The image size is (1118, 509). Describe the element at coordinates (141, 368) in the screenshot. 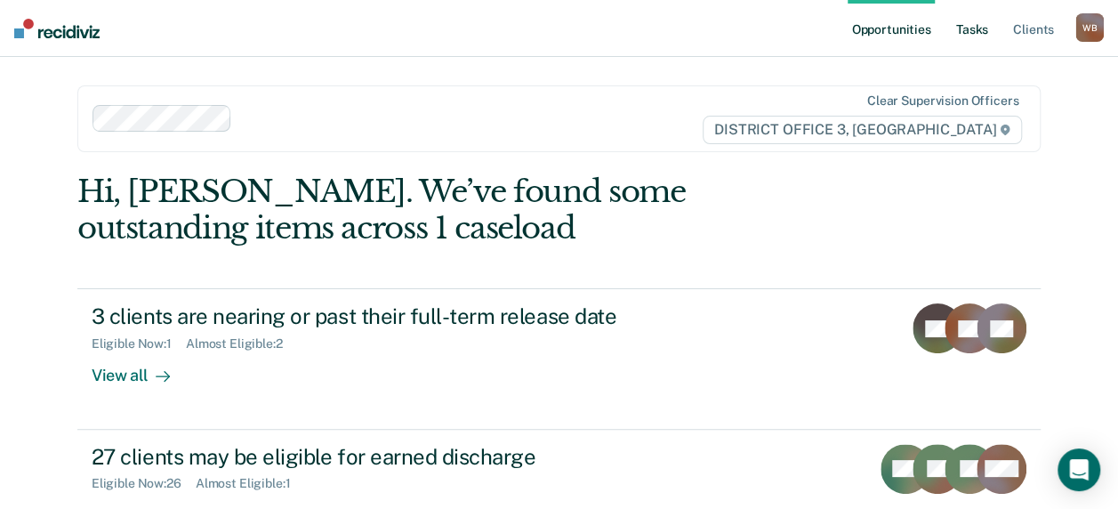

I see `div: View all` at that location.